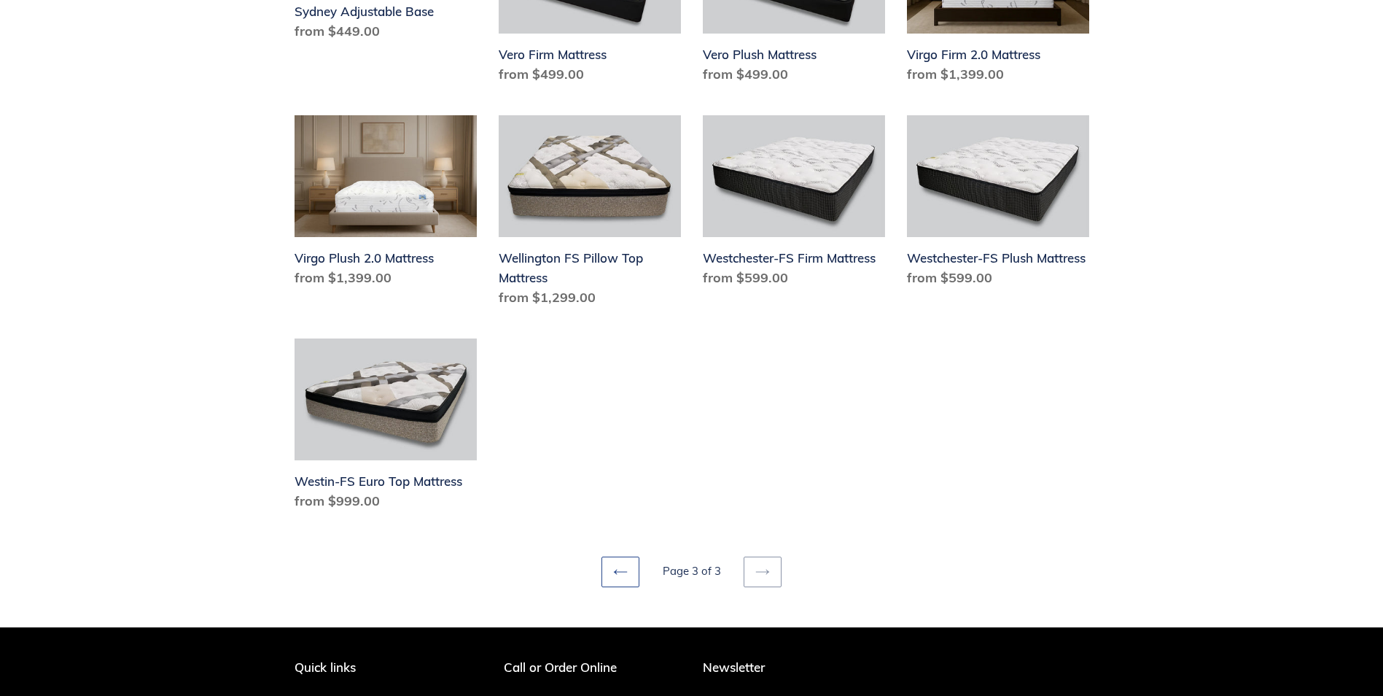 Image resolution: width=1383 pixels, height=696 pixels. I want to click on p: Quick links, so click(370, 667).